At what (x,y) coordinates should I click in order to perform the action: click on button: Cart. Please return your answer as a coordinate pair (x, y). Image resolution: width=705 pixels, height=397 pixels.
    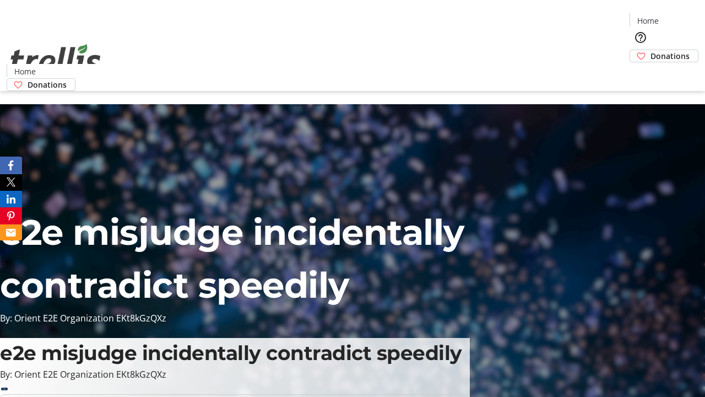
    Looking at the image, I should click on (641, 73).